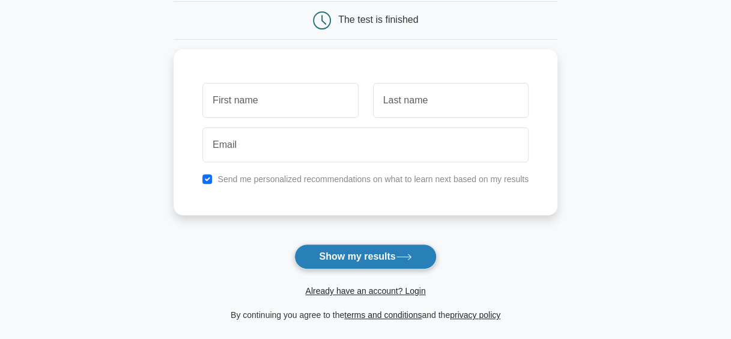  Describe the element at coordinates (378, 19) in the screenshot. I see `div: The test is finished` at that location.